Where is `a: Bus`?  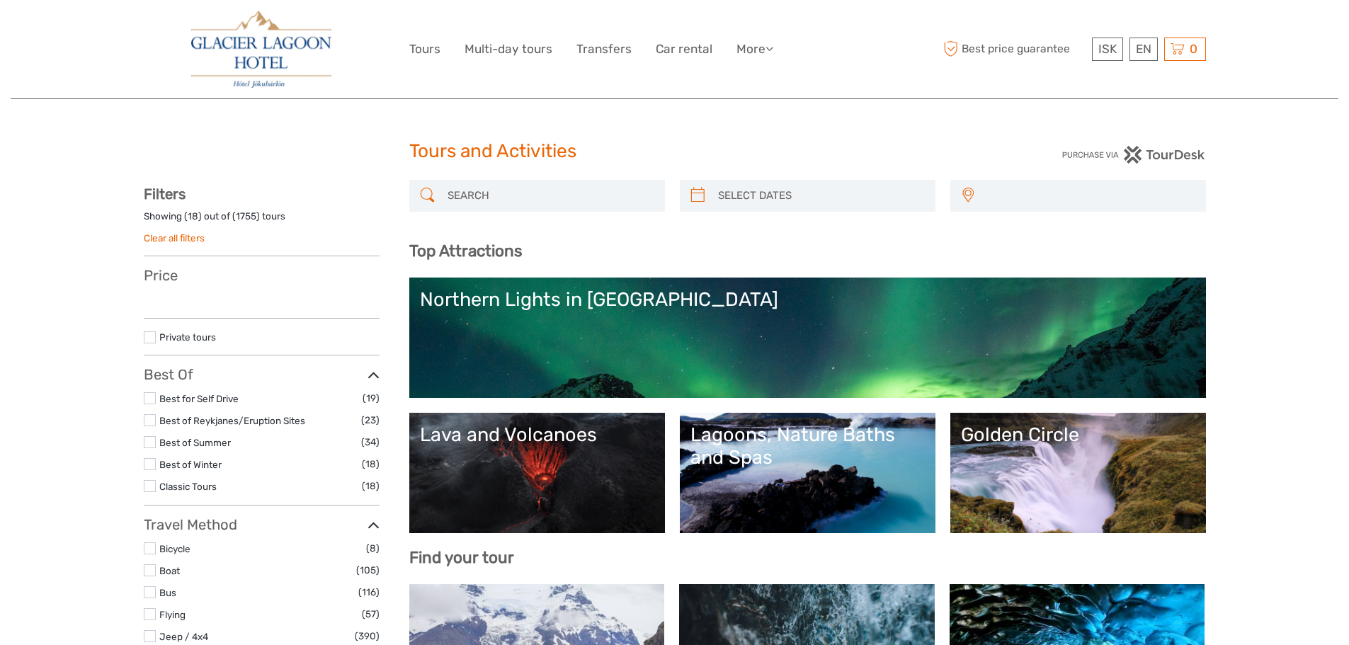
a: Bus is located at coordinates (168, 593).